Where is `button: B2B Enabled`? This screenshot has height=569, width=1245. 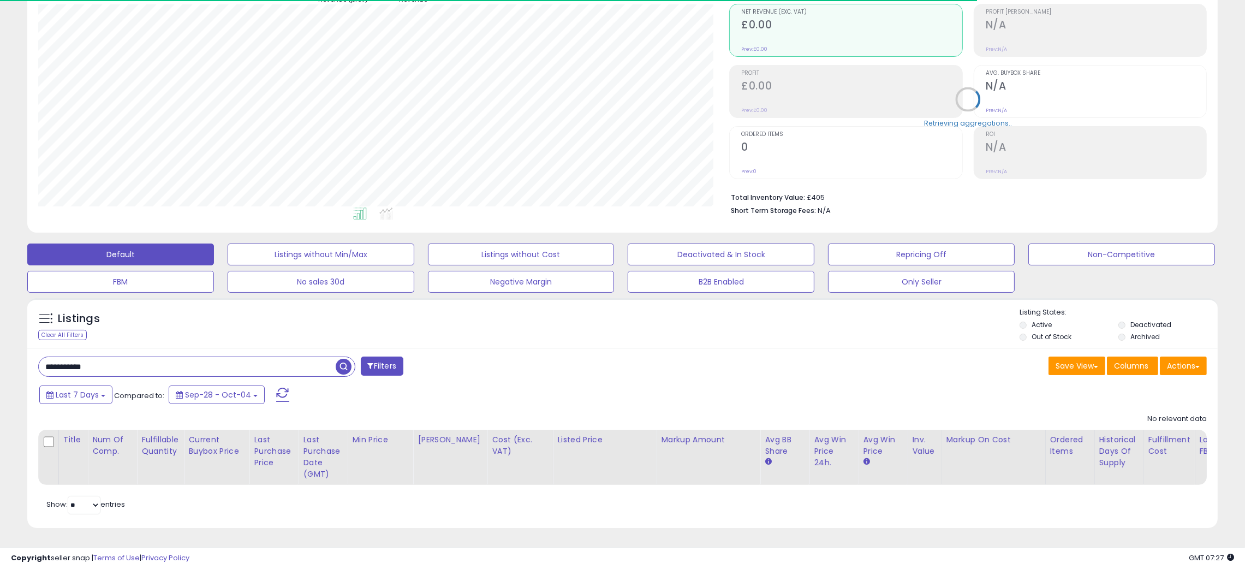 button: B2B Enabled is located at coordinates (721, 282).